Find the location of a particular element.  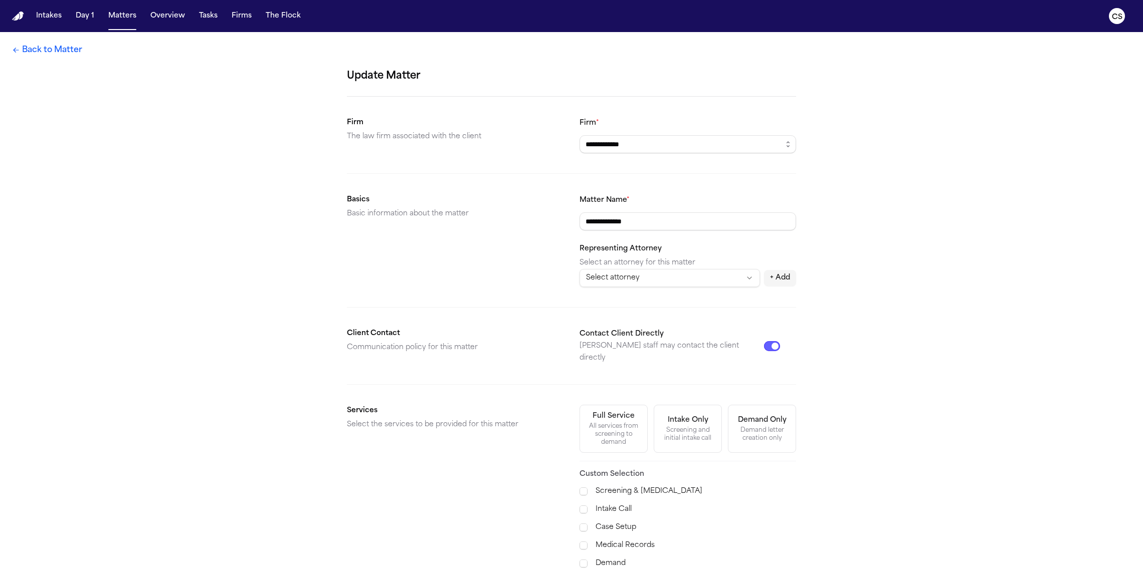

p: Basic information about the matter is located at coordinates (455, 214).